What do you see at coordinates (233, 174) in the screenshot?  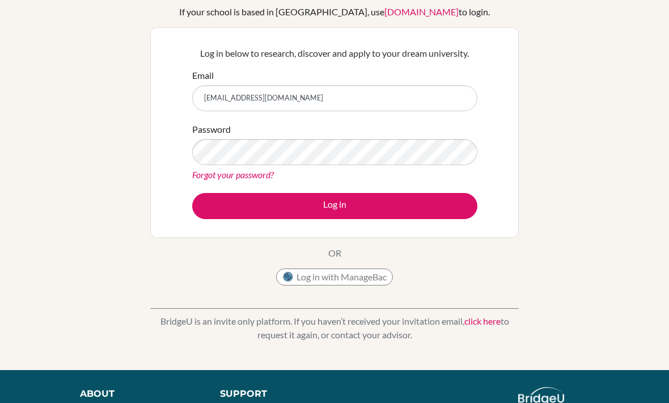 I see `a: Forgot your password?` at bounding box center [233, 174].